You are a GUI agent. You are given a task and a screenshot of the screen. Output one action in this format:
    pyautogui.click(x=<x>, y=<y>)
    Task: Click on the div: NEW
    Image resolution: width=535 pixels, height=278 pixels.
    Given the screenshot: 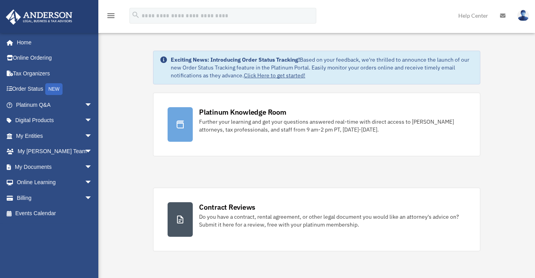 What is the action you would take?
    pyautogui.click(x=54, y=89)
    